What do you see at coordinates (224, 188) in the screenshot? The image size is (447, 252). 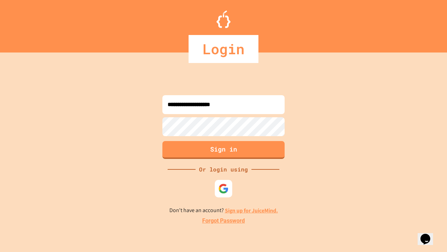 I see `img: google-icon.svg` at bounding box center [224, 188].